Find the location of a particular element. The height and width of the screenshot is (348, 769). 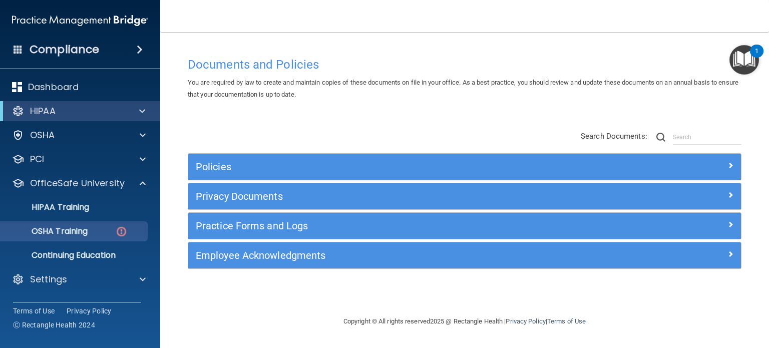

h5: Privacy Documents is located at coordinates (396, 196).